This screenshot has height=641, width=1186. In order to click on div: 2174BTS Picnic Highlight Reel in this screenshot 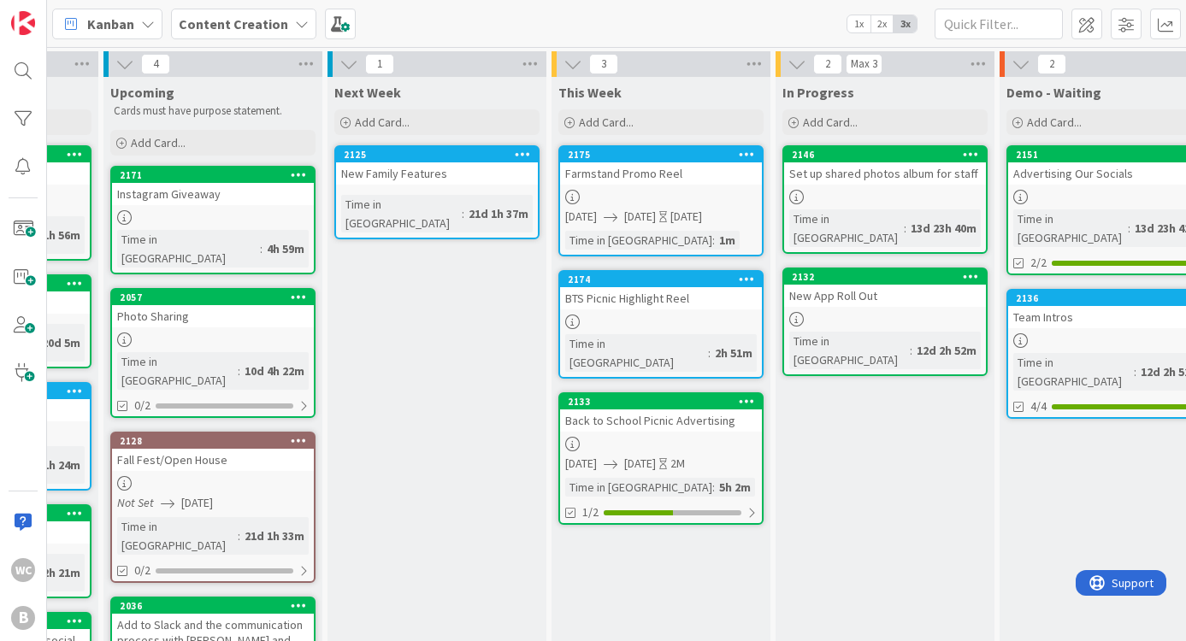, I will do `click(661, 291)`.